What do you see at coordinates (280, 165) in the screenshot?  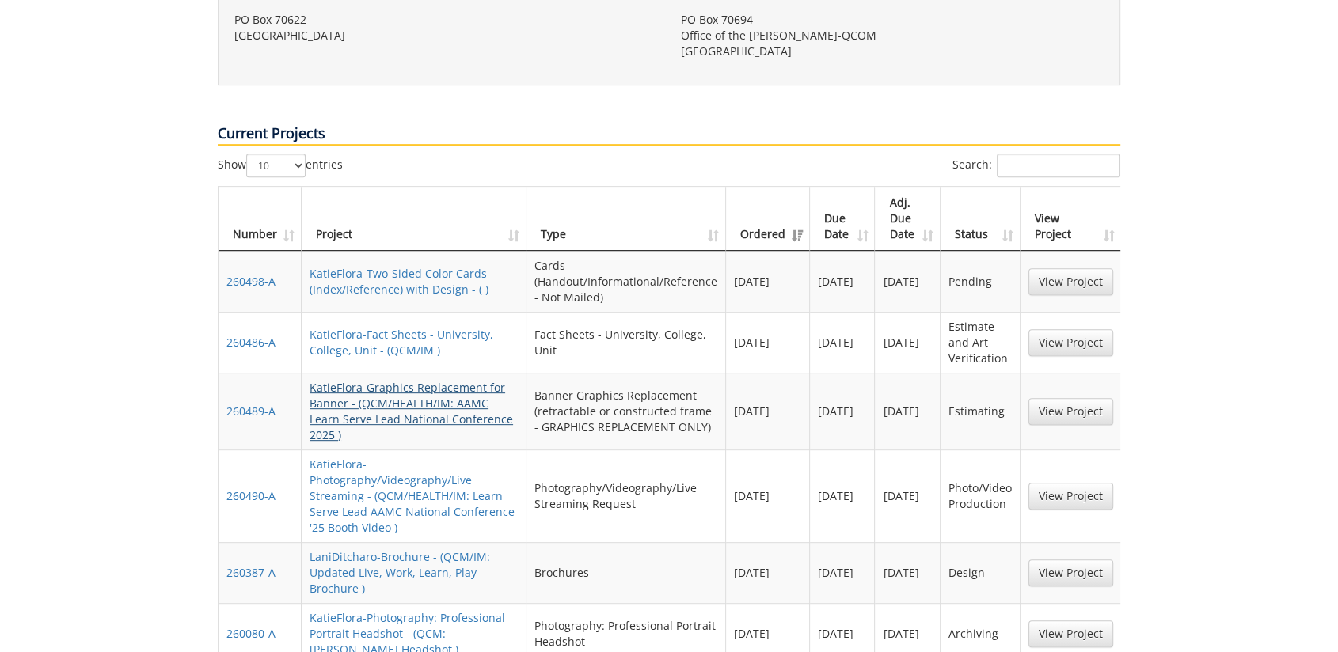 I see `label: Show entries` at bounding box center [280, 165].